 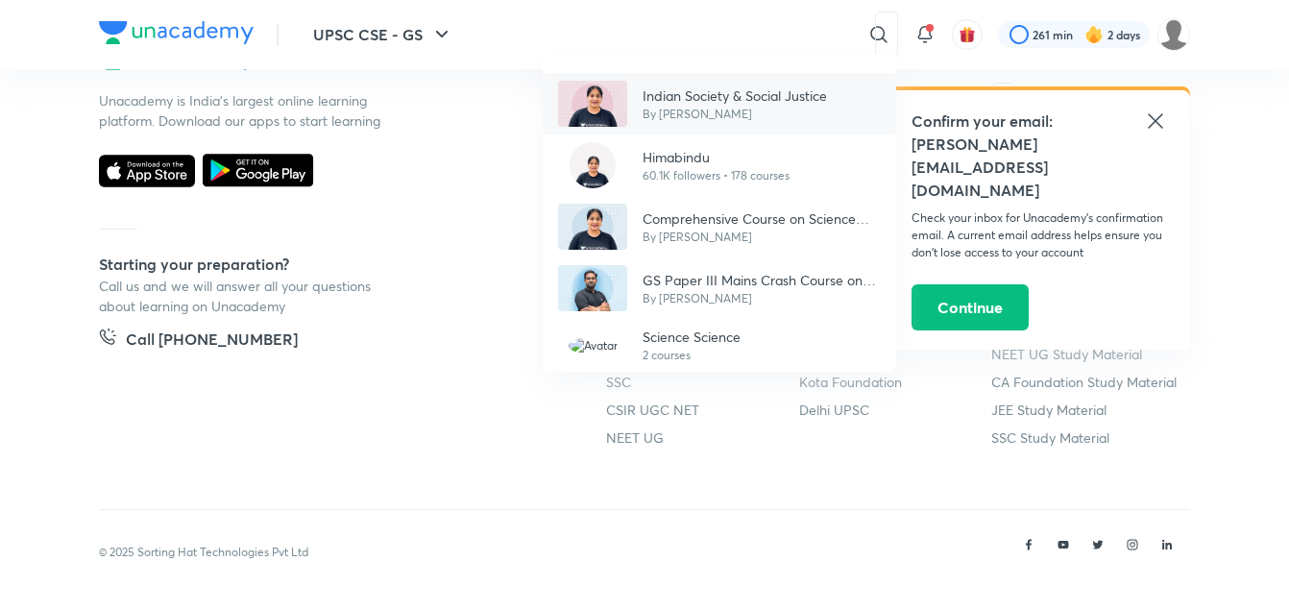 I want to click on p: Himabindu, so click(x=716, y=157).